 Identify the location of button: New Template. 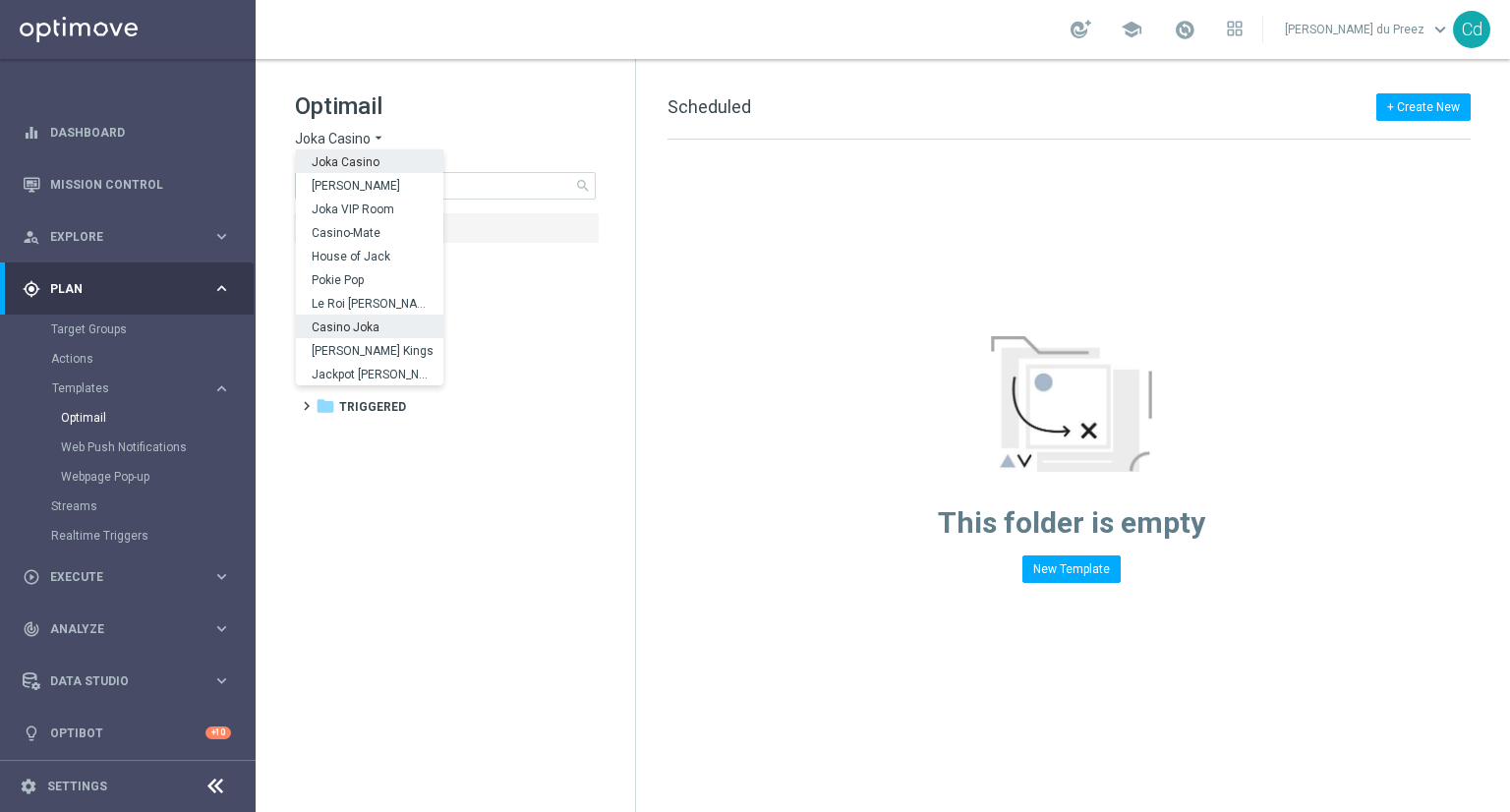
(1071, 569).